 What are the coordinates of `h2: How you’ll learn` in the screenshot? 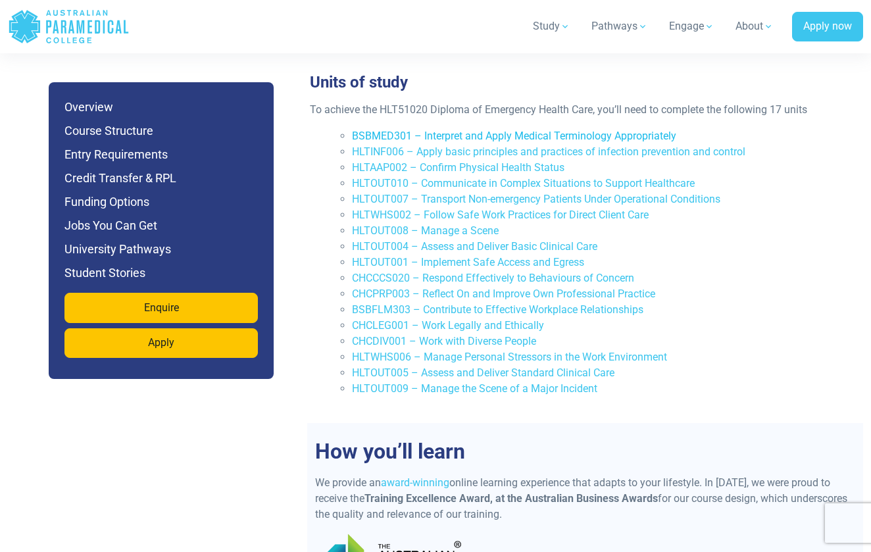 It's located at (585, 451).